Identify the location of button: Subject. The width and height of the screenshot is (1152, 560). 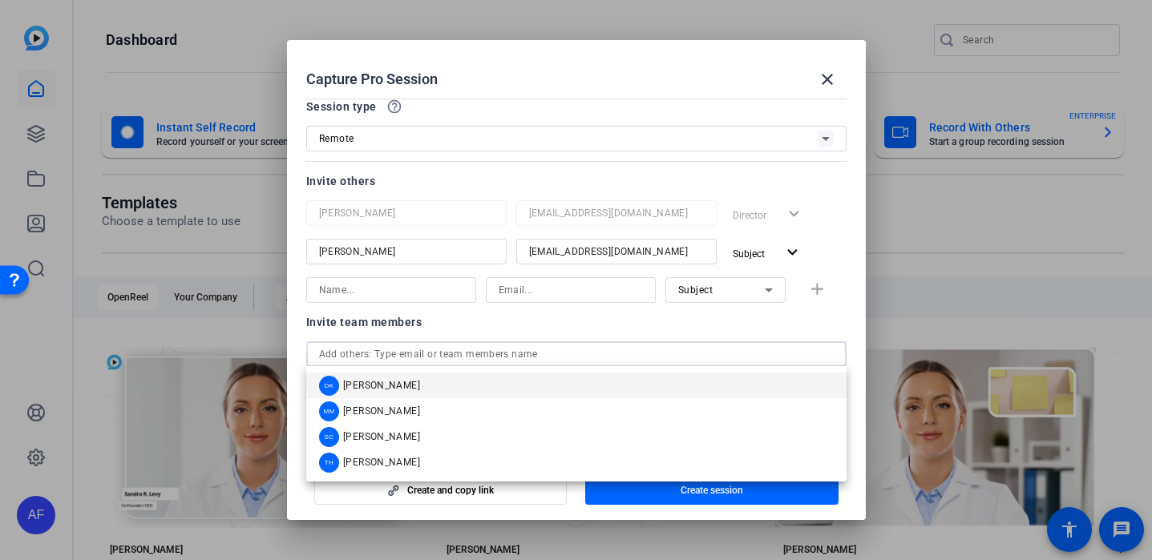
(767, 253).